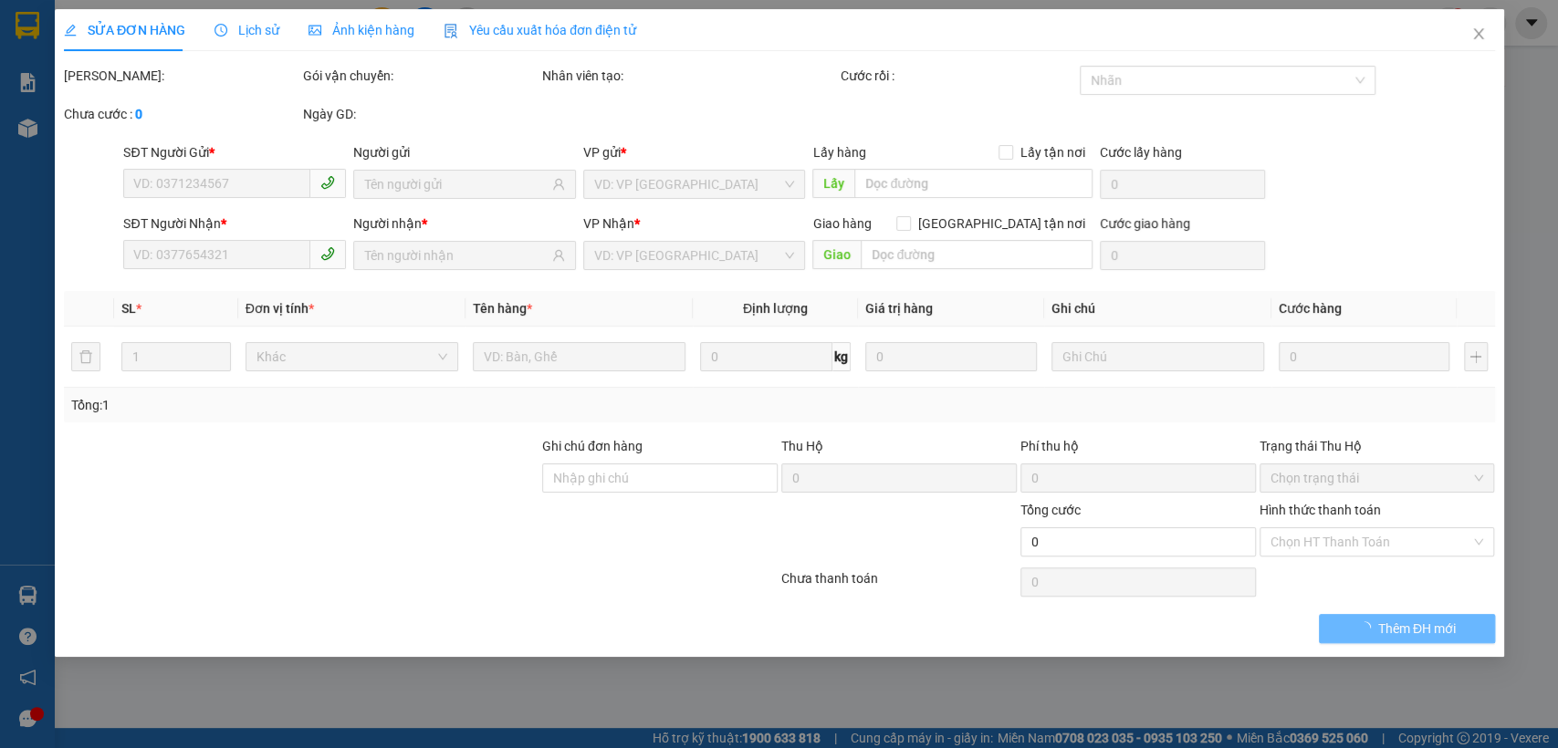 This screenshot has width=1558, height=748. I want to click on div: Người nhận, so click(465, 224).